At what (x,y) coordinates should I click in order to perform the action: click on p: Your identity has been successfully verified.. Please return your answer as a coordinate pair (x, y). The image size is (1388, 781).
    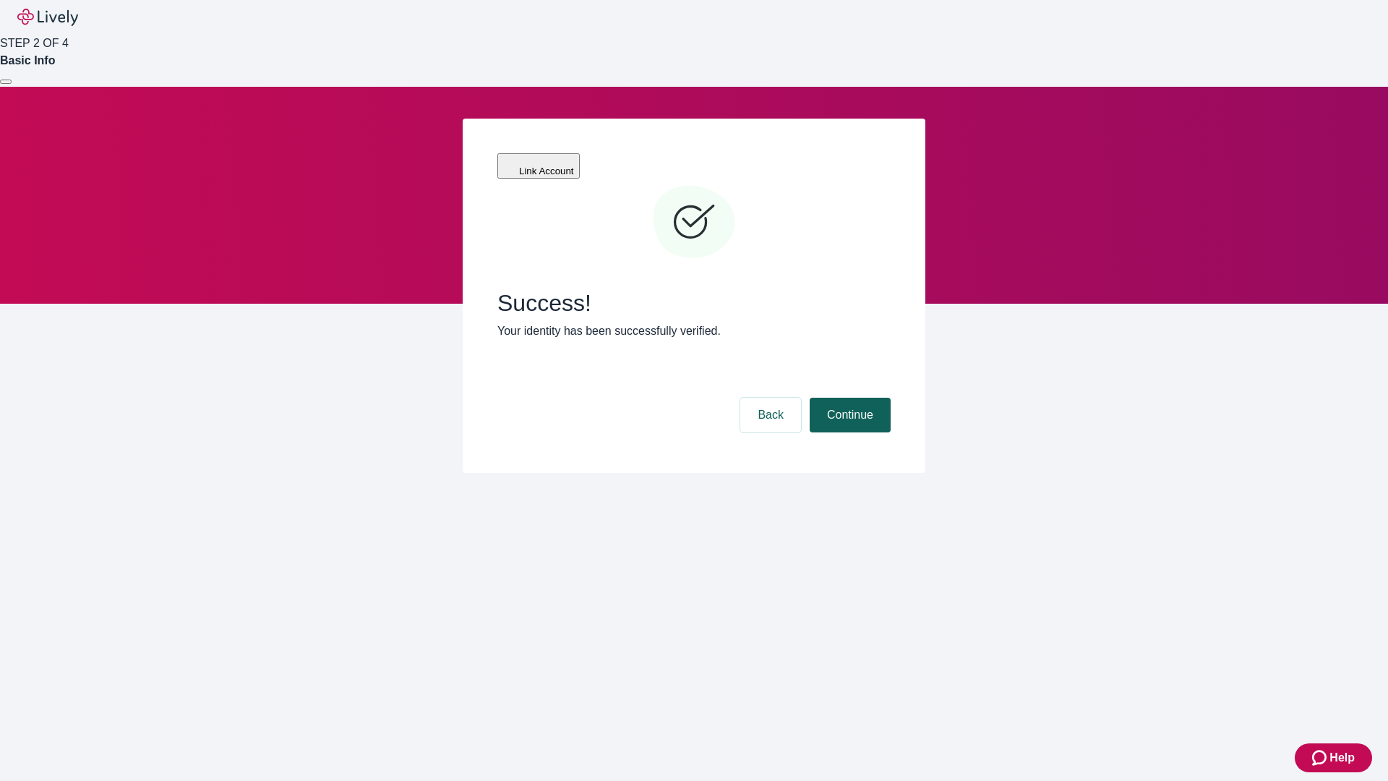
    Looking at the image, I should click on (694, 331).